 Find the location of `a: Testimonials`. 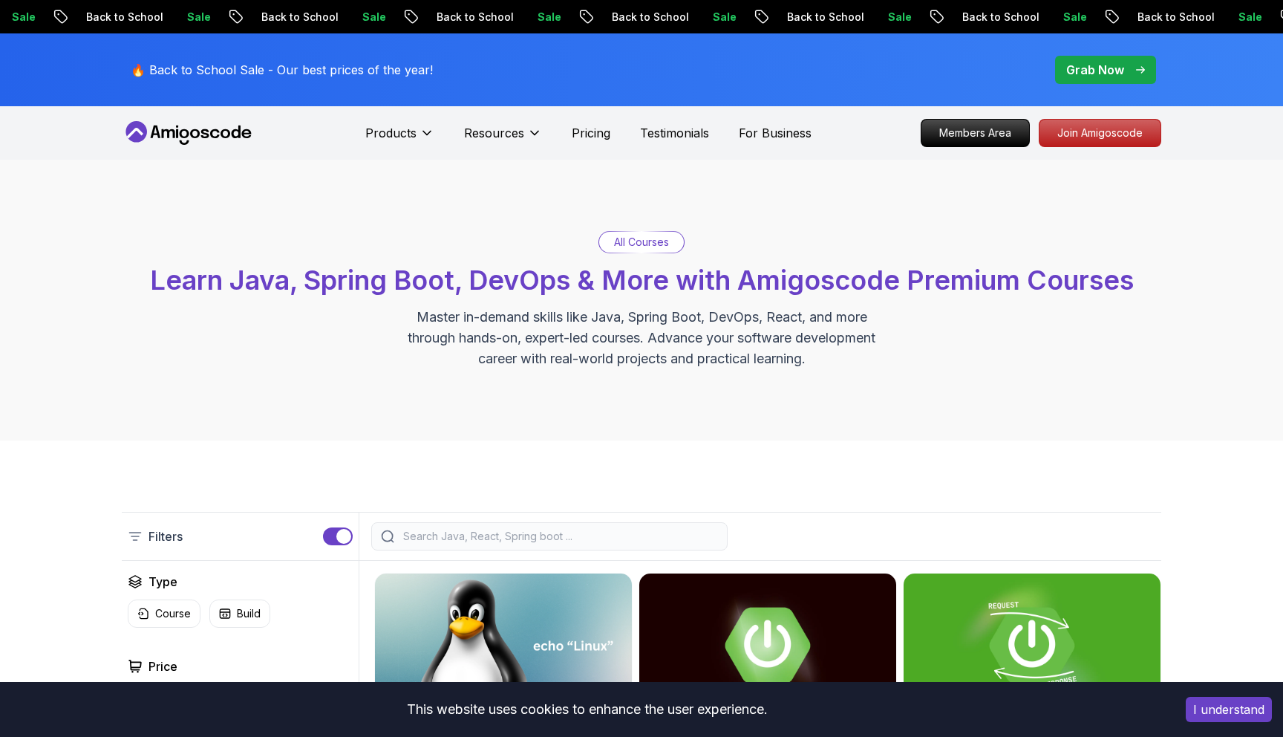

a: Testimonials is located at coordinates (674, 133).